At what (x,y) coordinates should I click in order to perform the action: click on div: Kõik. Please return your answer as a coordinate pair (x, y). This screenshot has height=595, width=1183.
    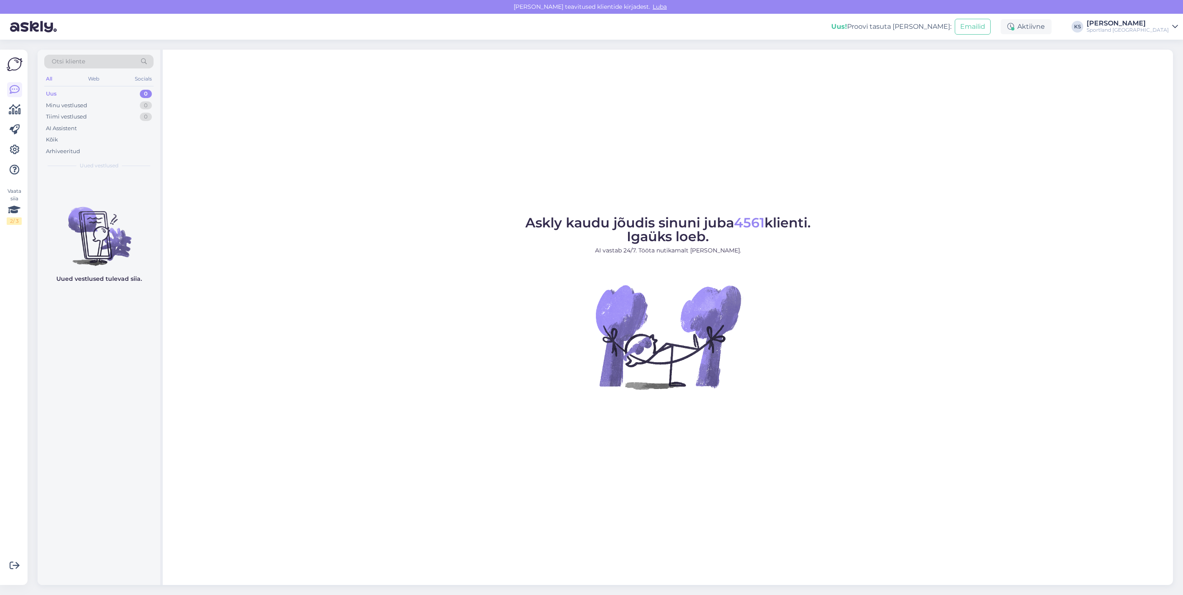
    Looking at the image, I should click on (52, 140).